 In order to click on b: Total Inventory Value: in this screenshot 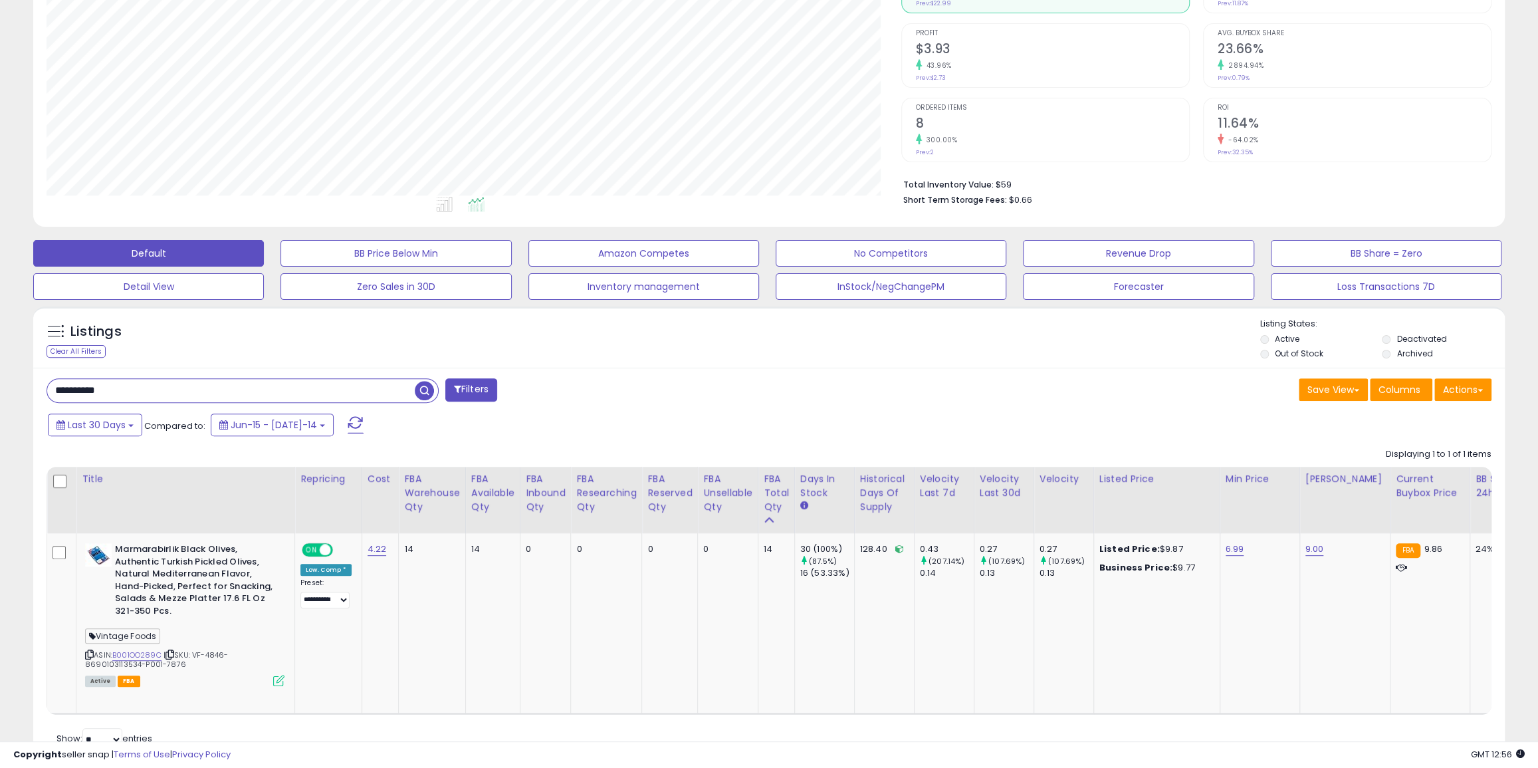, I will do `click(949, 184)`.